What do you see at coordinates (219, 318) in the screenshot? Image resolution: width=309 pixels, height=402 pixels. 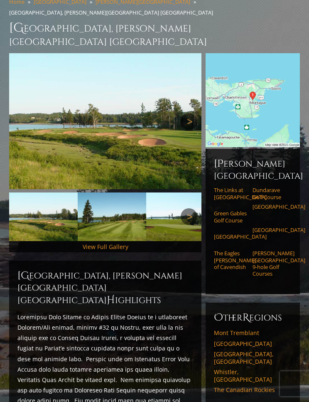 I see `span: O` at bounding box center [219, 318].